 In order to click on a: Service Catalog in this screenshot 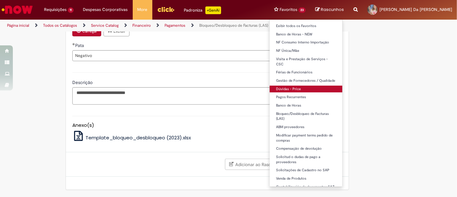, I will do `click(105, 25)`.